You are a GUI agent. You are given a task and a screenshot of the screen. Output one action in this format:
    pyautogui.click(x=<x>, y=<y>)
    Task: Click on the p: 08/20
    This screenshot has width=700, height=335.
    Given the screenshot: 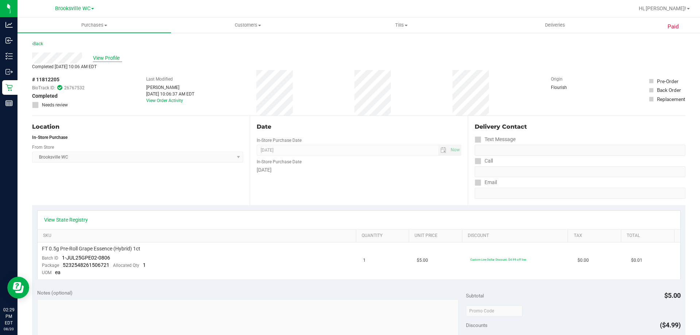 What is the action you would take?
    pyautogui.click(x=9, y=329)
    